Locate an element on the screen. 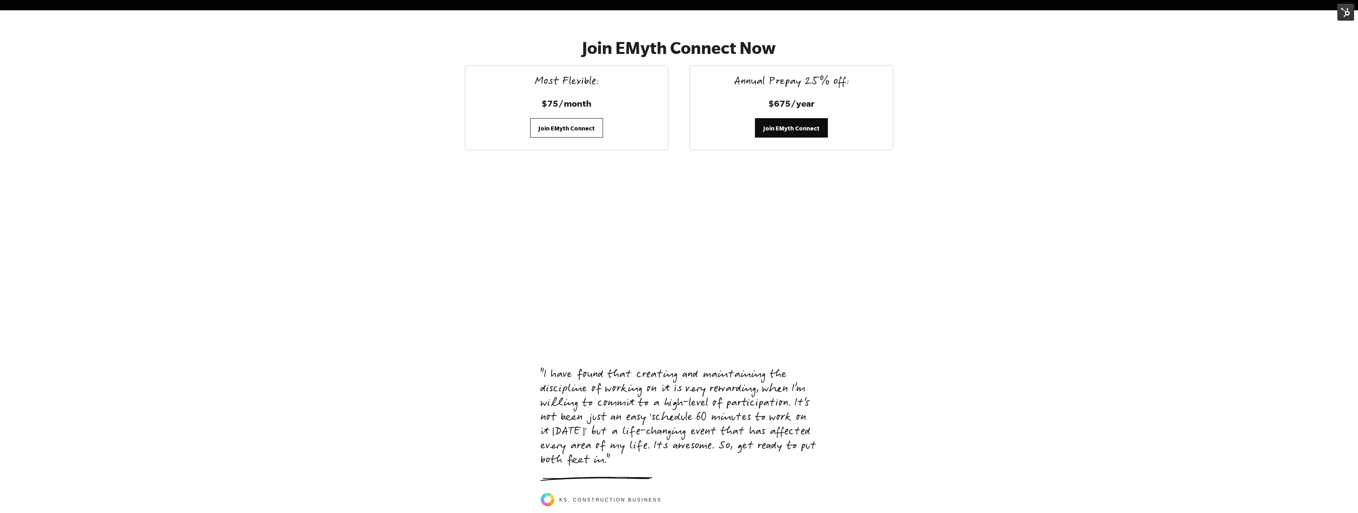  span: "I have found that creating and maintaining the discipline of working on it is very rewarding, wh... is located at coordinates (678, 418).